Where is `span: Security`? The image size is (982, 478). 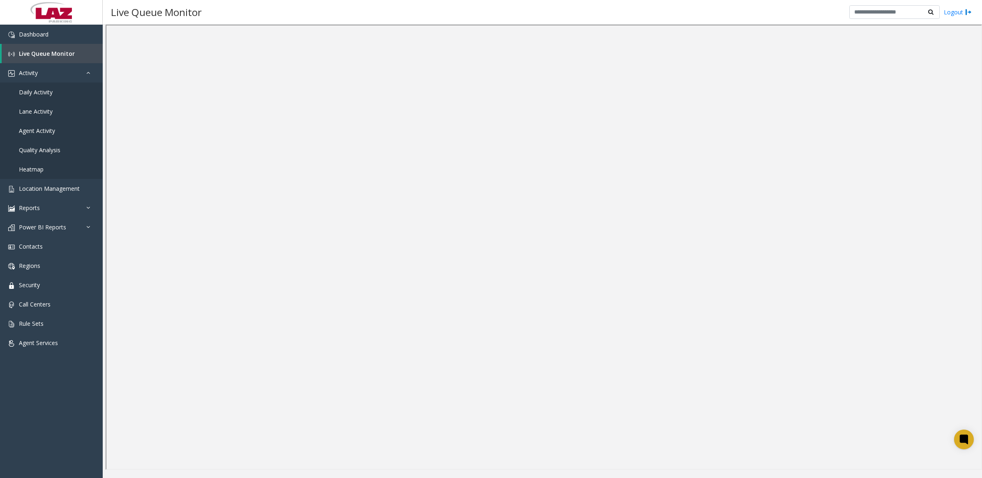
span: Security is located at coordinates (29, 285).